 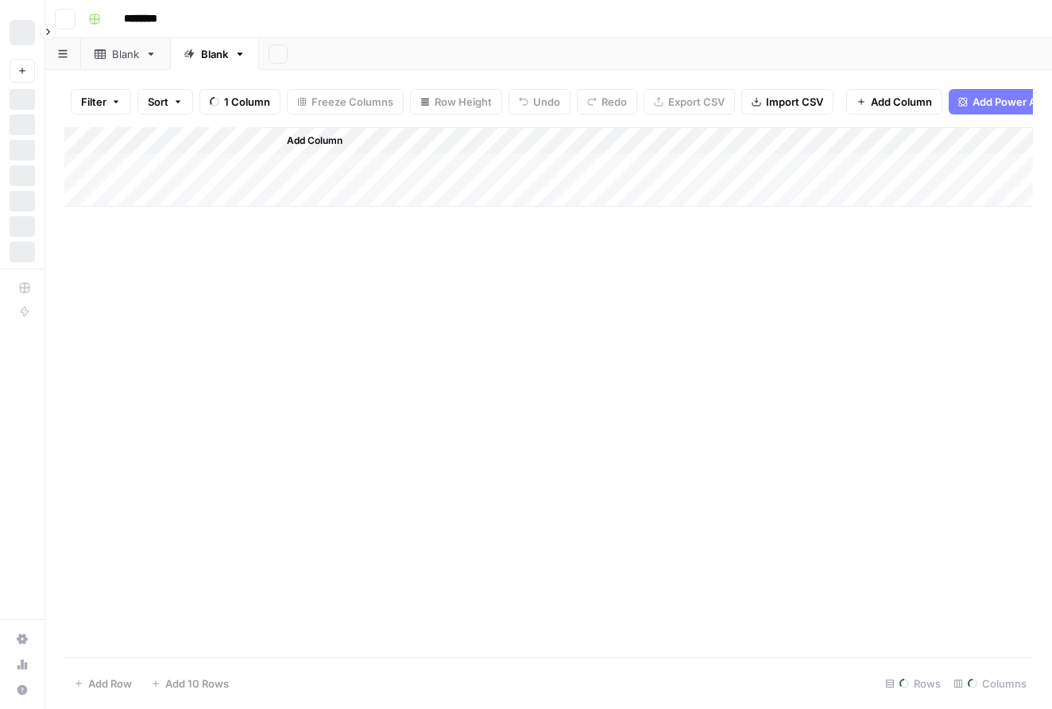 What do you see at coordinates (22, 639) in the screenshot?
I see `a: Settings` at bounding box center [22, 639].